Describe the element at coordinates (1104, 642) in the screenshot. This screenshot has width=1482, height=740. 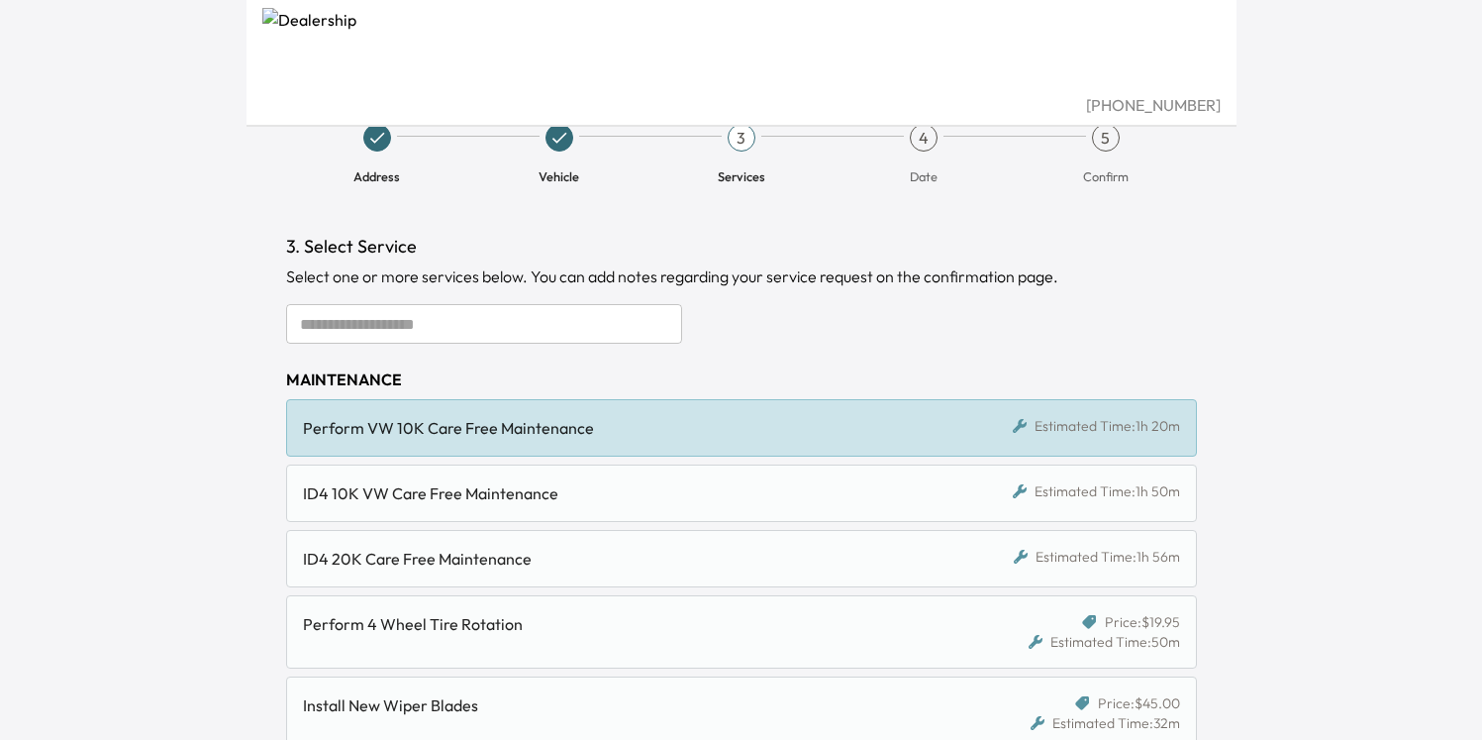
I see `div: Estimated Time: 50m` at that location.